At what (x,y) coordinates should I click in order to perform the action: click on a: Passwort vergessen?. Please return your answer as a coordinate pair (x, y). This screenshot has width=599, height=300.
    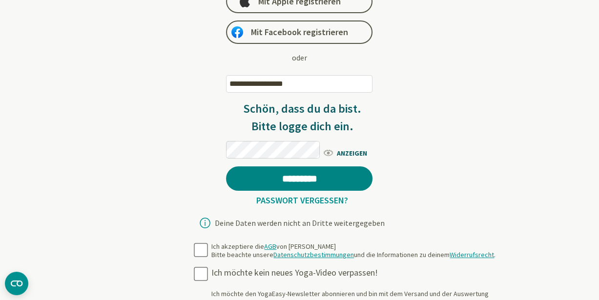
    Looking at the image, I should click on (302, 200).